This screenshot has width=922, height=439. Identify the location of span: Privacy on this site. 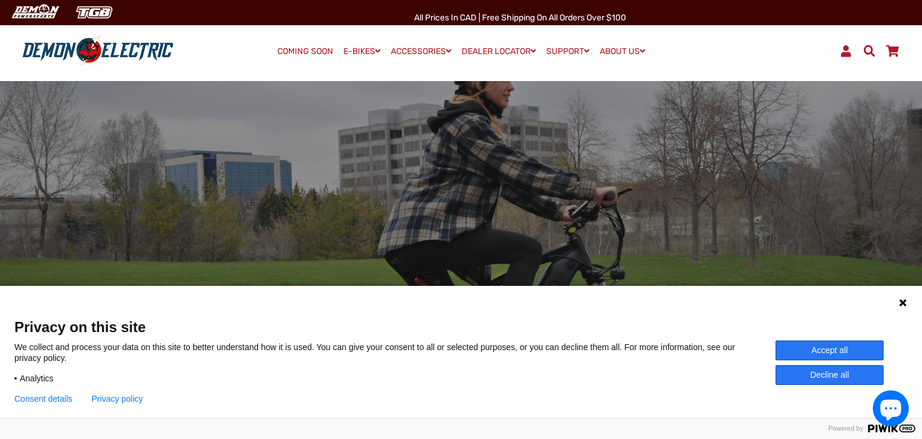
(461, 327).